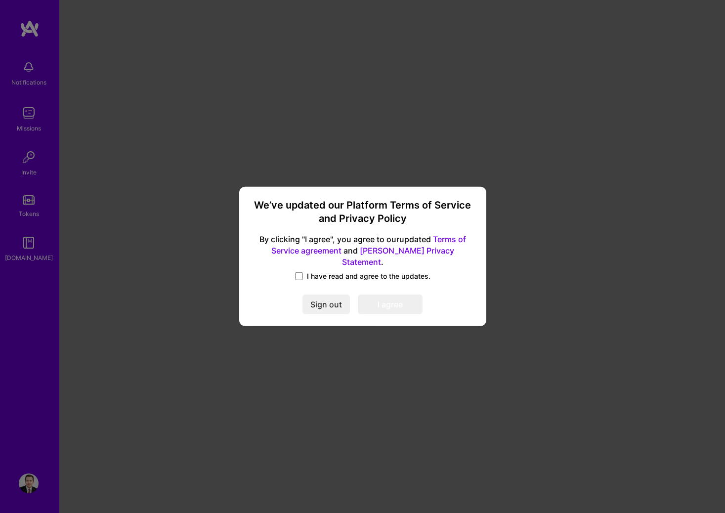 The height and width of the screenshot is (513, 725). Describe the element at coordinates (363, 212) in the screenshot. I see `h3: We’ve updated our Platform Terms of Service and Privacy Policy` at that location.